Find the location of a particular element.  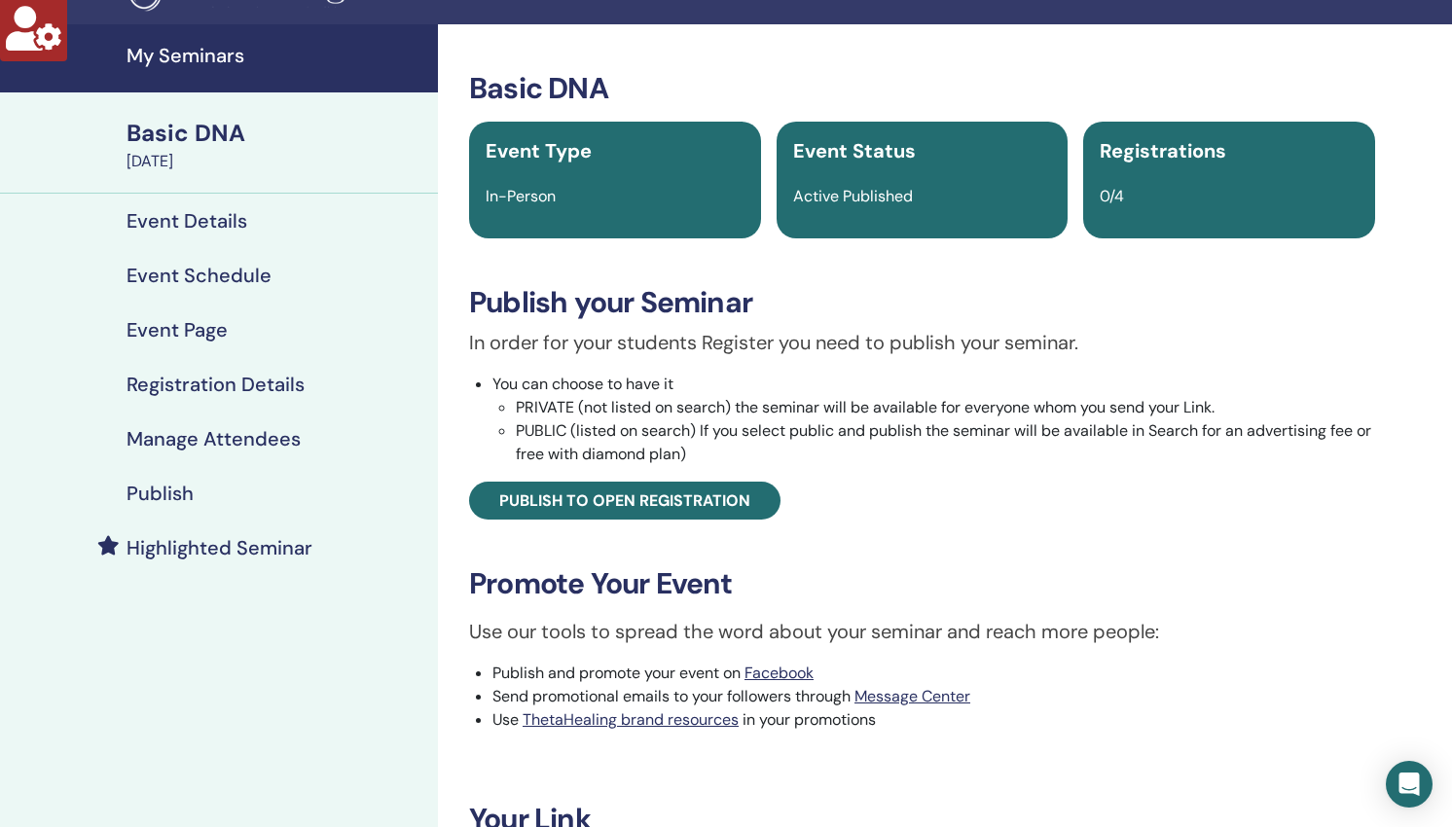

li: You can choose to have it is located at coordinates (933, 419).